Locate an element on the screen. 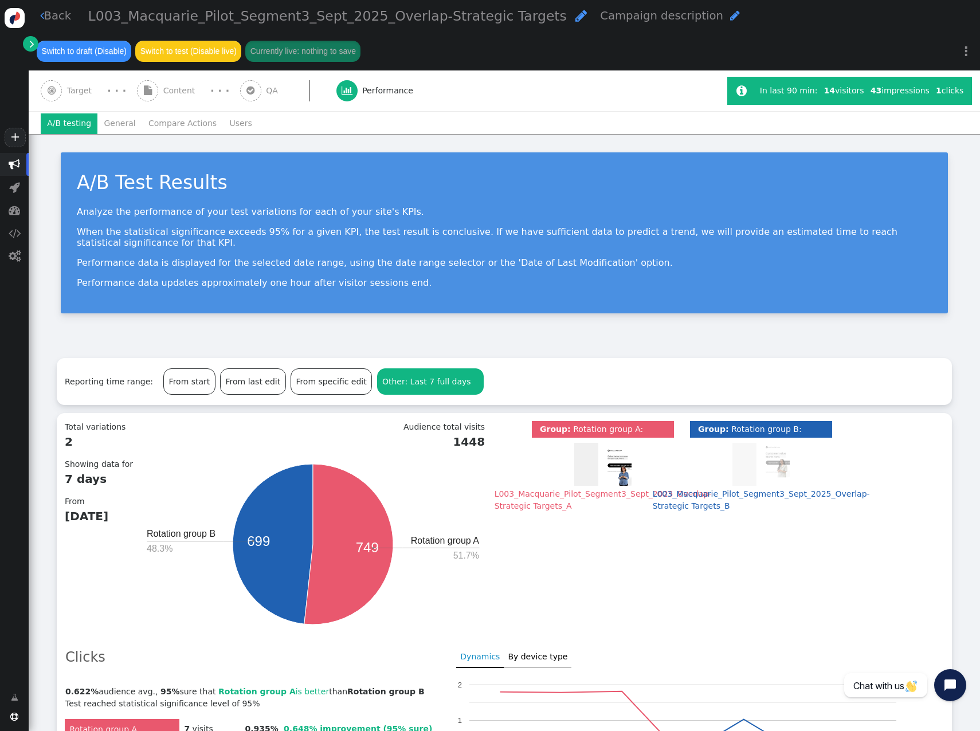 This screenshot has width=980, height=731. div: Total variations is located at coordinates (103, 440).